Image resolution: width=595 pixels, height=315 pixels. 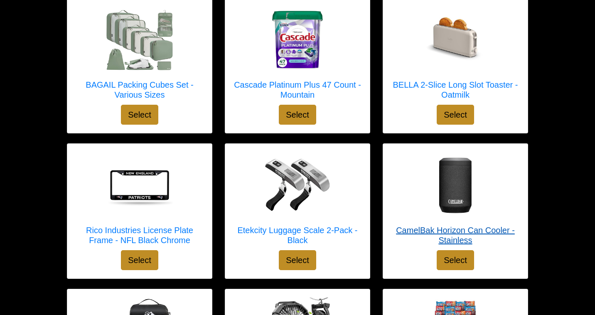 I want to click on h5: Etekcity Luggage Scale 2-Pack - Black, so click(x=297, y=235).